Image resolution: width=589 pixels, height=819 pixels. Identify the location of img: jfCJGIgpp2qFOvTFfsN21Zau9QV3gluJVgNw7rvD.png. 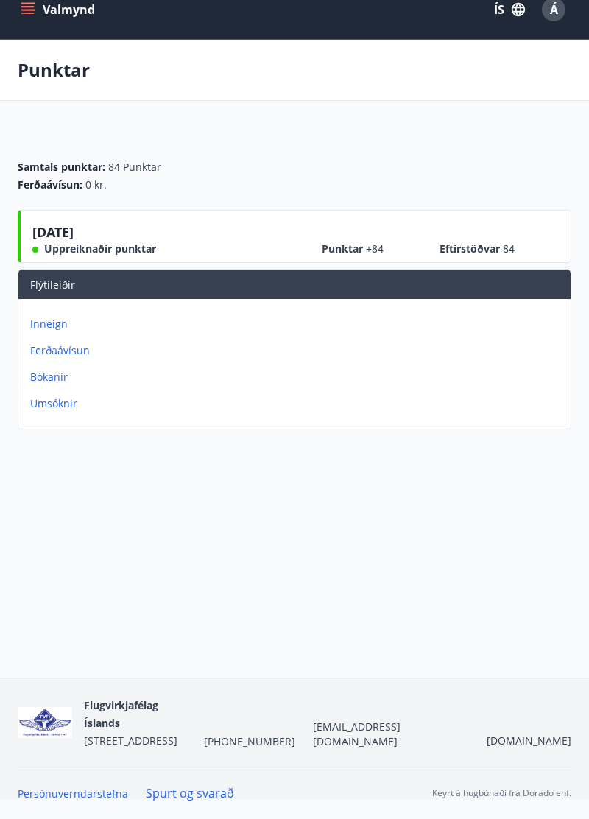
(45, 722).